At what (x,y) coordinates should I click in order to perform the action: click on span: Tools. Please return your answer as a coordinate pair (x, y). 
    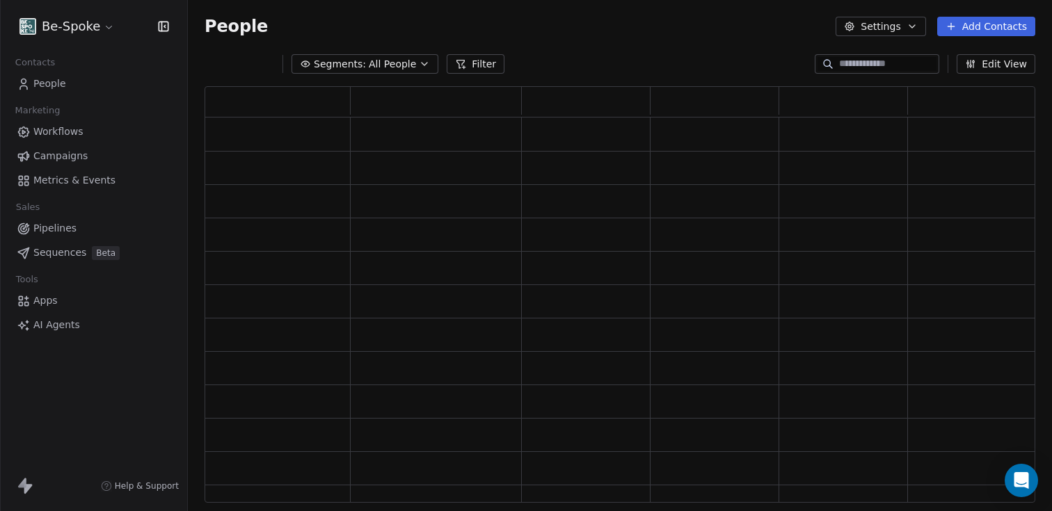
    Looking at the image, I should click on (26, 280).